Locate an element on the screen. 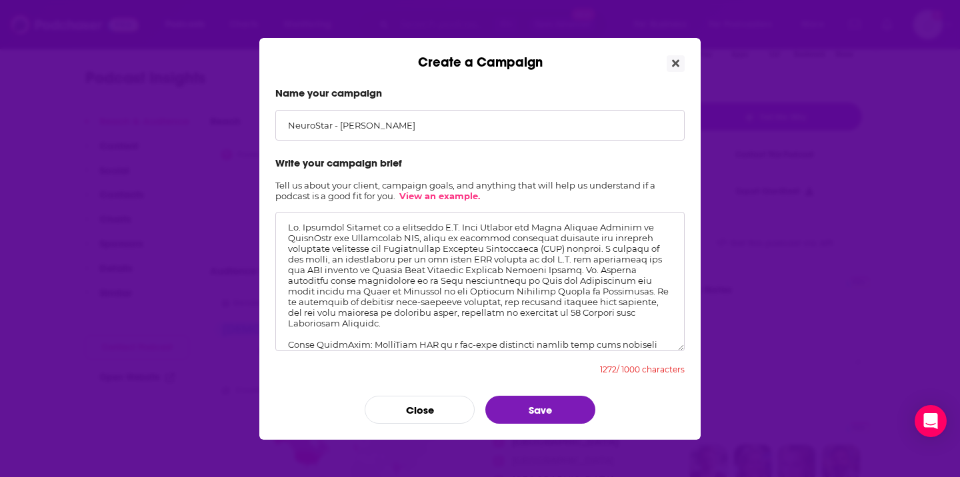 The height and width of the screenshot is (477, 960). a: View an example. is located at coordinates (439, 196).